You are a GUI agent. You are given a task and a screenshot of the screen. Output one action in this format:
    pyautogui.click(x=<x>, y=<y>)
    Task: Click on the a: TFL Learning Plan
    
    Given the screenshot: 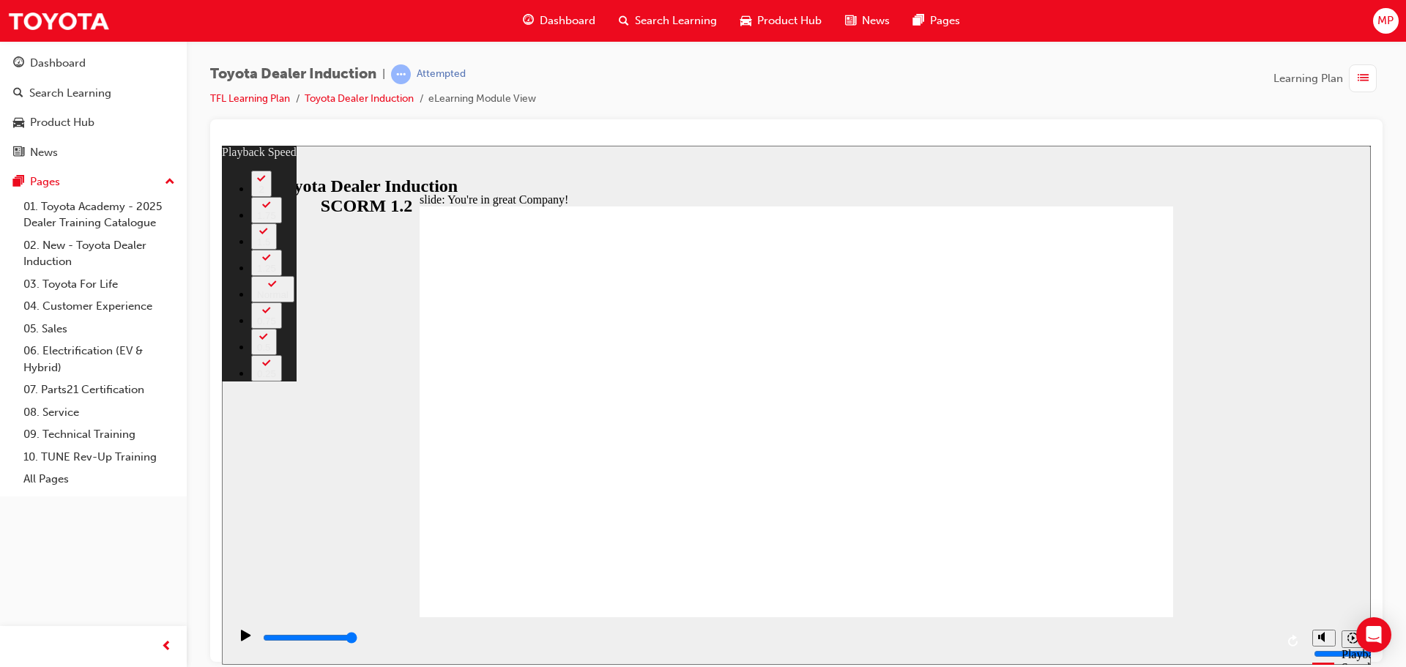 What is the action you would take?
    pyautogui.click(x=250, y=98)
    